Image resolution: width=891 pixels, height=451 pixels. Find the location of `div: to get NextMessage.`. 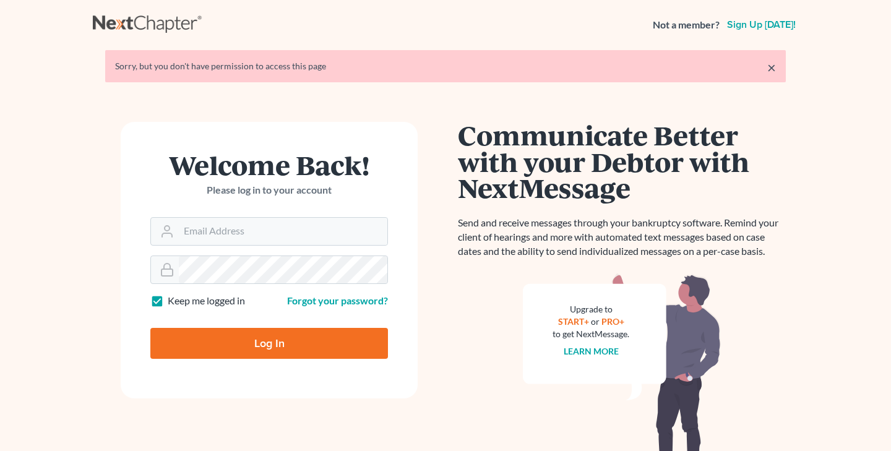

div: to get NextMessage. is located at coordinates (591, 334).